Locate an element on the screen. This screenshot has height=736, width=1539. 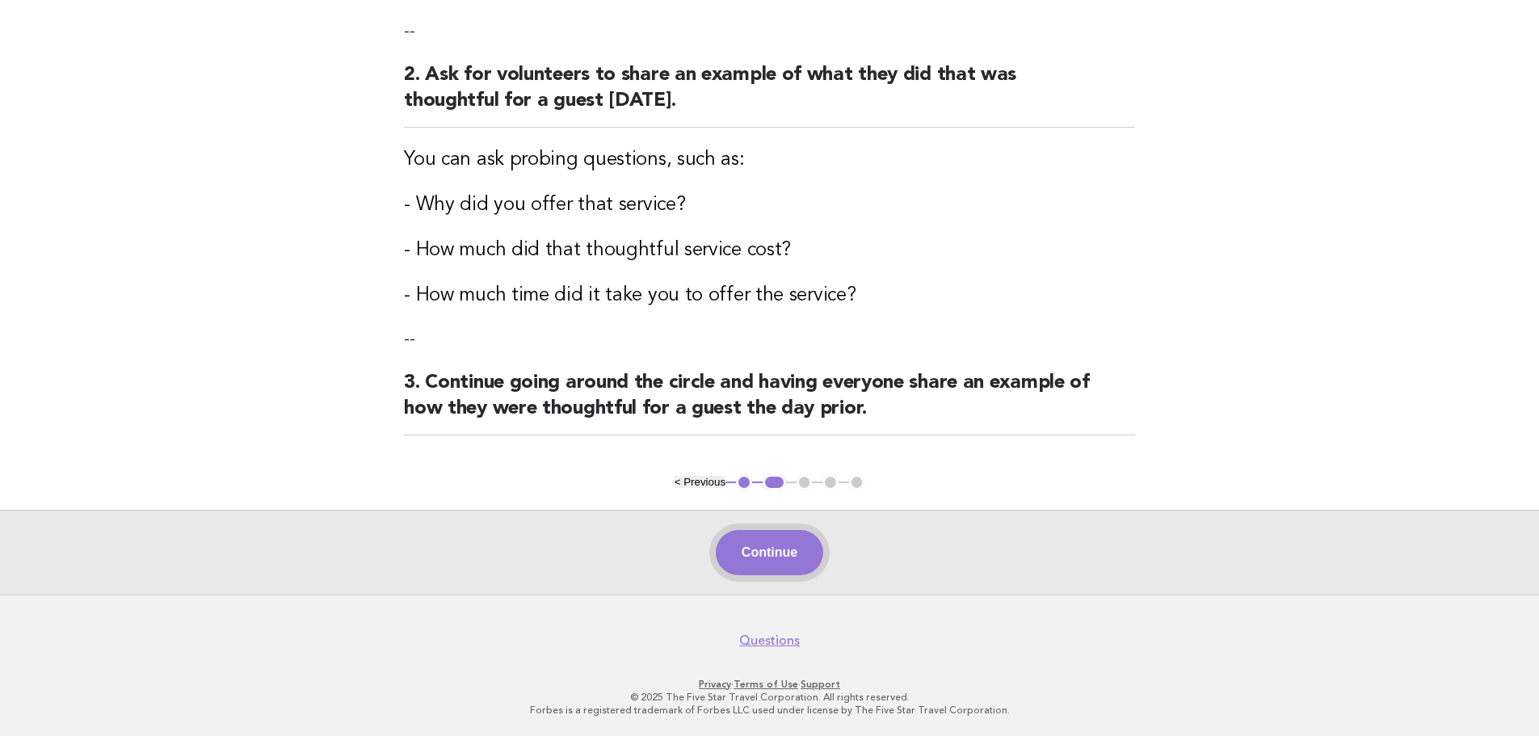
a: Privacy is located at coordinates (715, 684).